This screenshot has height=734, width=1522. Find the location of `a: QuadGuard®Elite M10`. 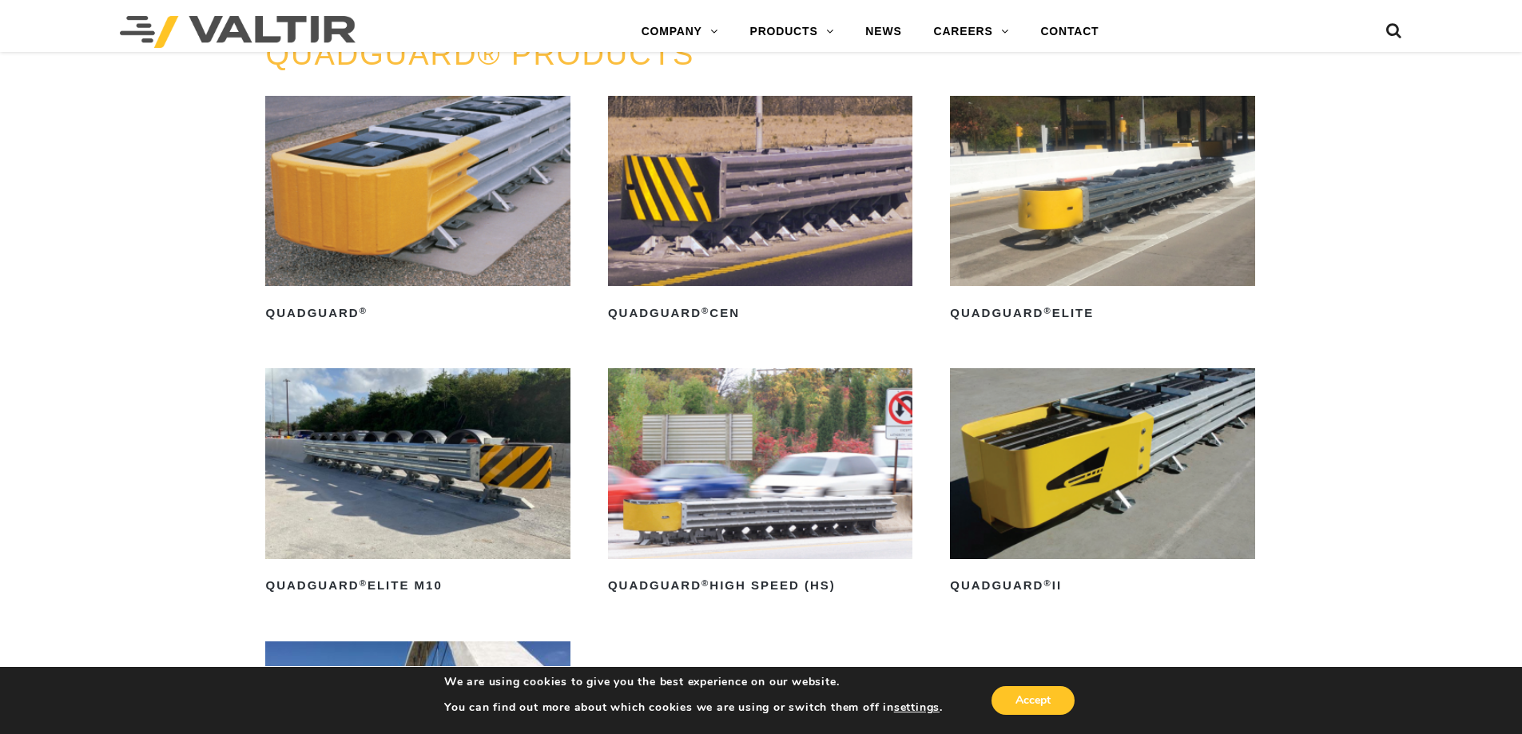

a: QuadGuard®Elite M10 is located at coordinates (417, 483).